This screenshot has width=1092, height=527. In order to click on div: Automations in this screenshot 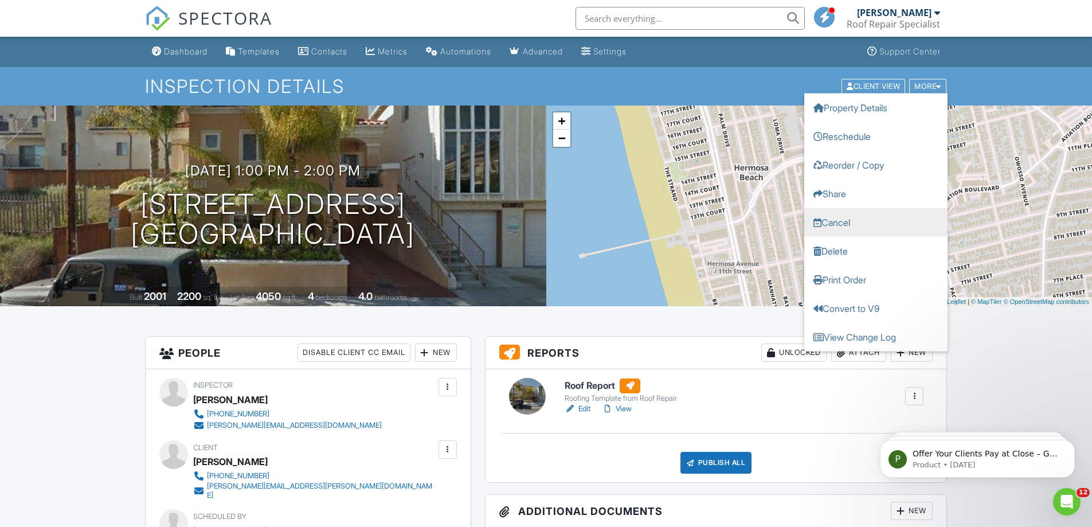, I will do `click(466, 51)`.